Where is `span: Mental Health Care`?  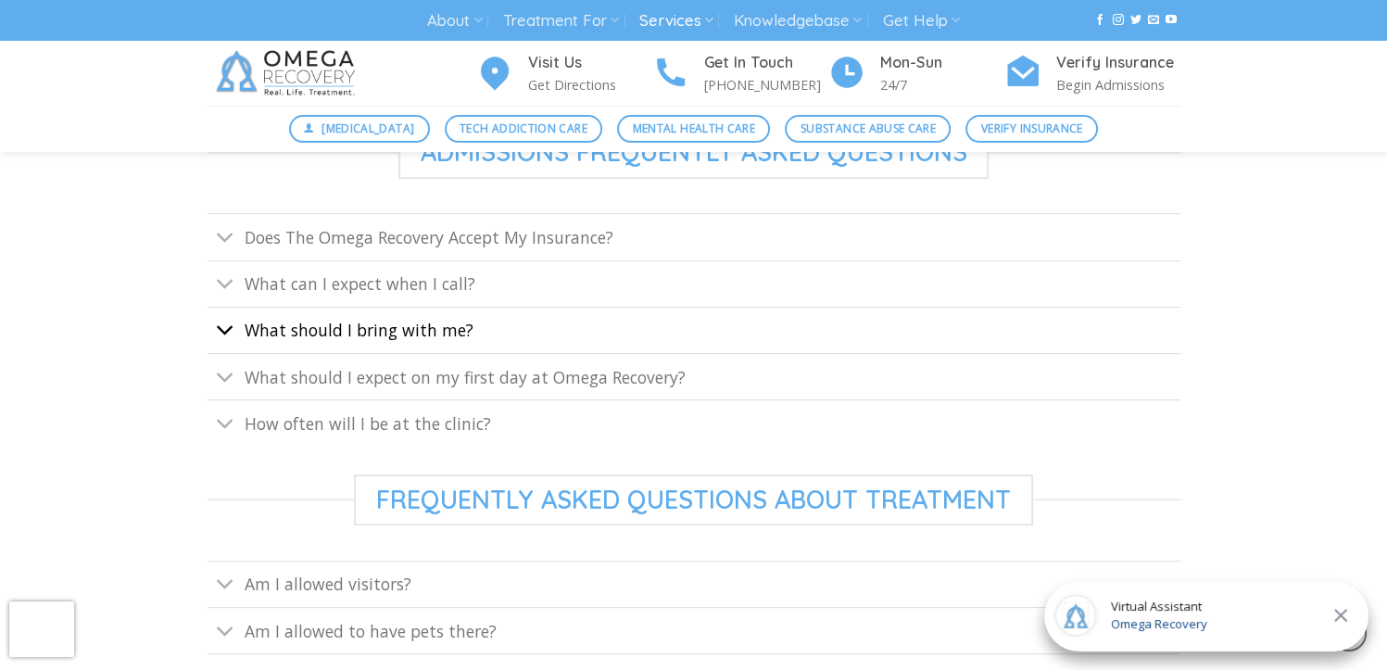
span: Mental Health Care is located at coordinates (694, 128).